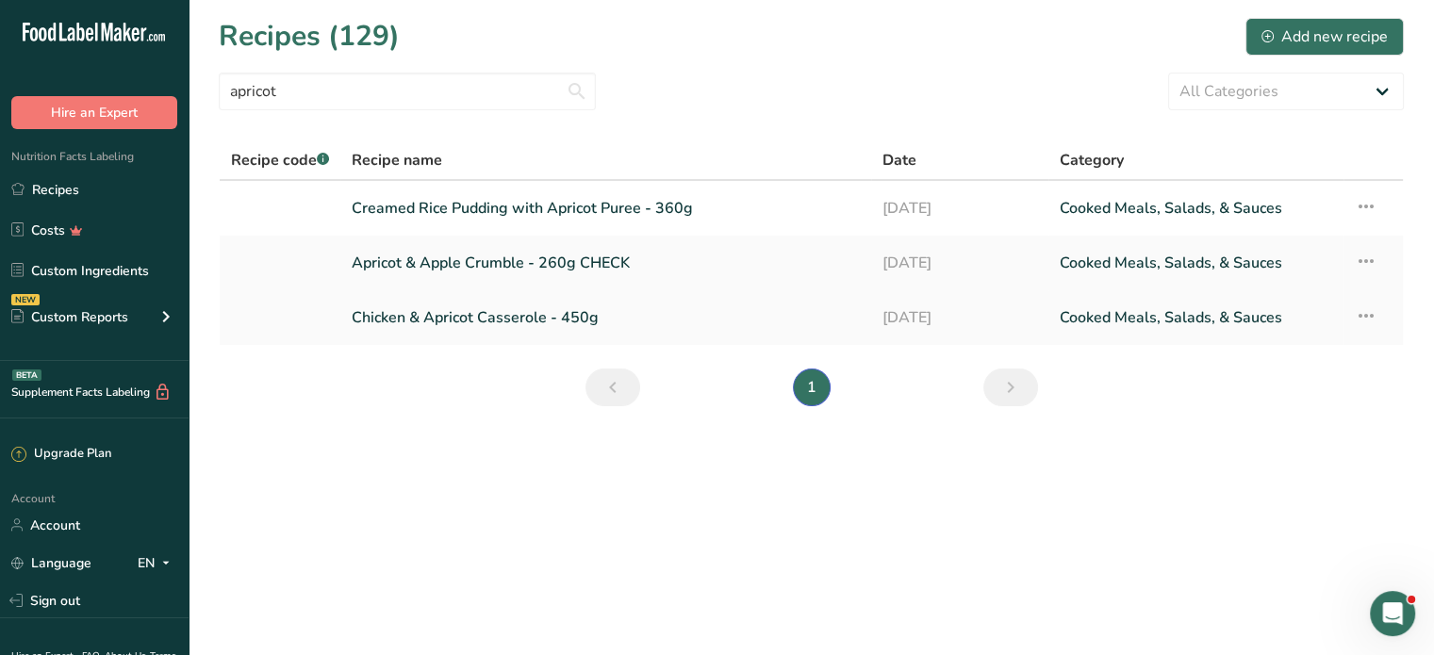 Image resolution: width=1434 pixels, height=655 pixels. What do you see at coordinates (25, 300) in the screenshot?
I see `div: NEW` at bounding box center [25, 300].